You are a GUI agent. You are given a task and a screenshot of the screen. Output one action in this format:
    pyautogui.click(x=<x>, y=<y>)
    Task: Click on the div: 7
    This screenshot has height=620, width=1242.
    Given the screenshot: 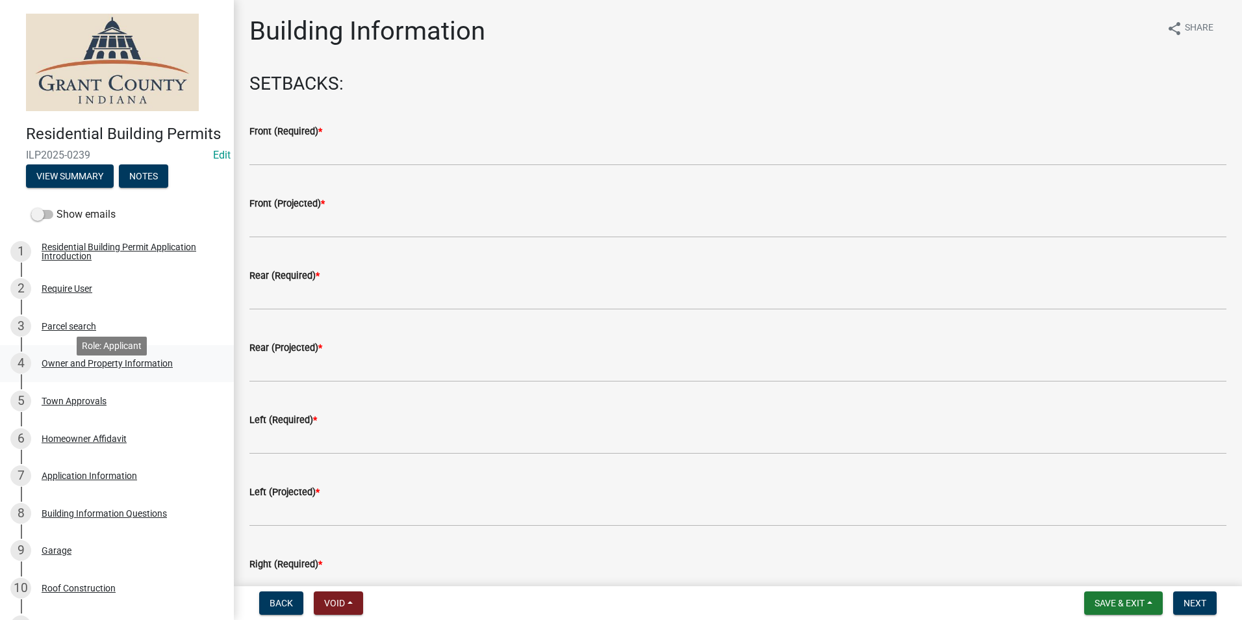 What is the action you would take?
    pyautogui.click(x=21, y=476)
    